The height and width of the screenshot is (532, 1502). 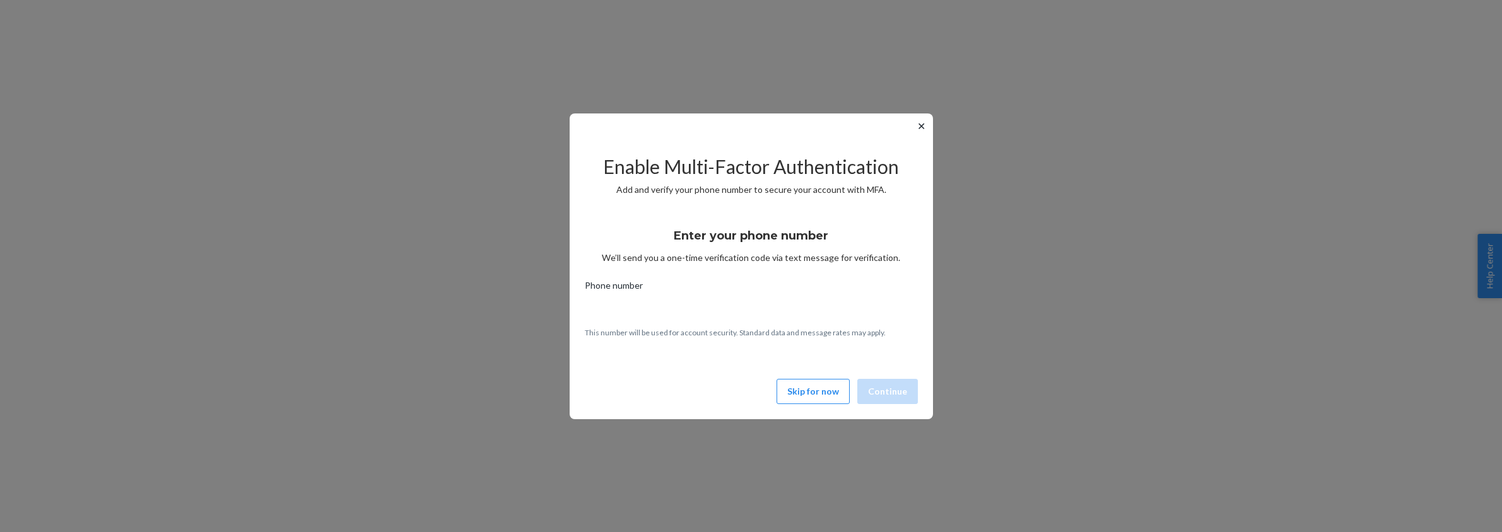 I want to click on span: Phone number, so click(x=614, y=288).